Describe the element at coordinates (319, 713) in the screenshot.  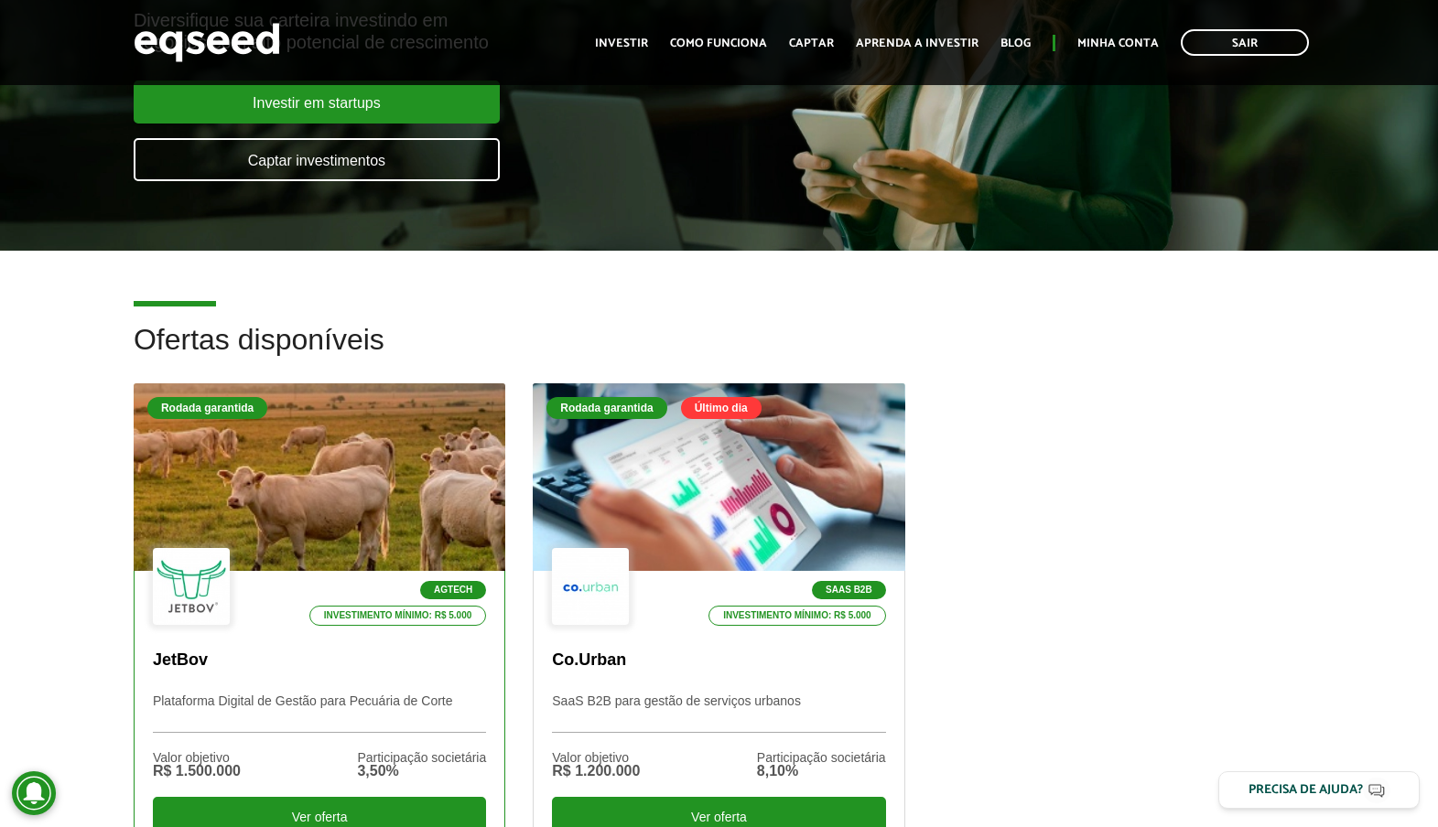
I see `p: Plataforma Digital de Gestão para Pecuária de Corte` at that location.